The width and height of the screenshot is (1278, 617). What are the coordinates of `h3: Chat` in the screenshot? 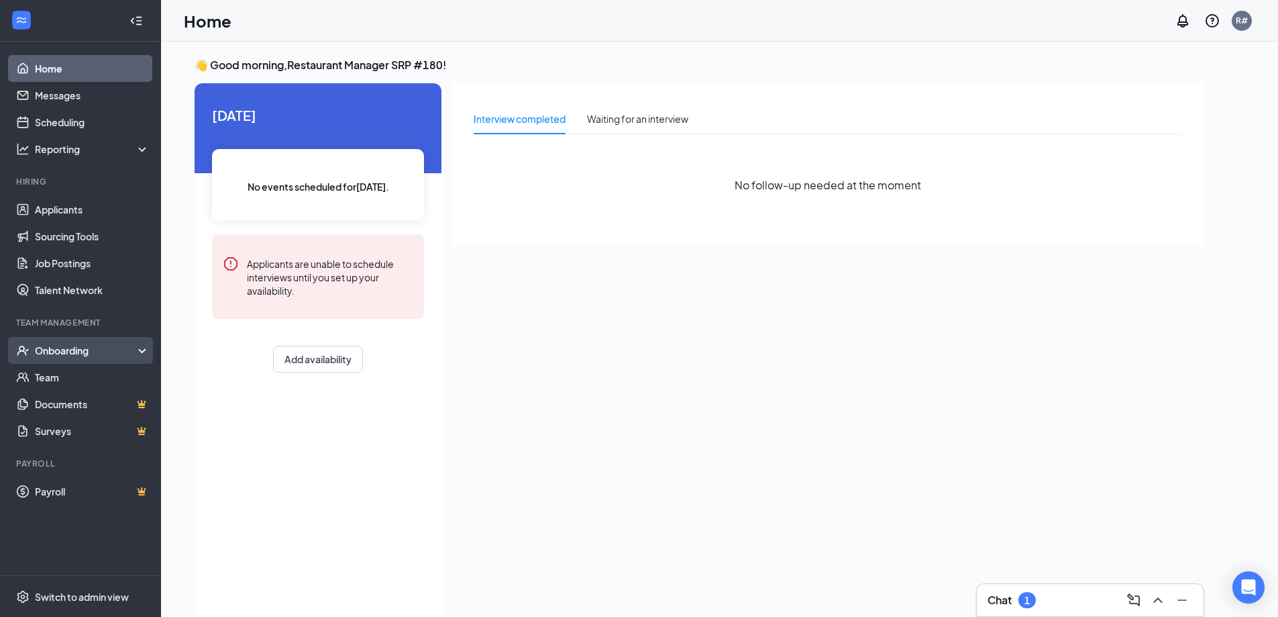 It's located at (1000, 600).